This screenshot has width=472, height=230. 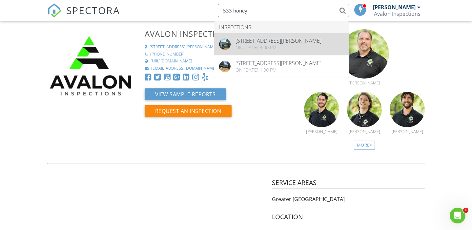 I want to click on img: scbtv_avalonhome097.jpg, so click(x=407, y=109).